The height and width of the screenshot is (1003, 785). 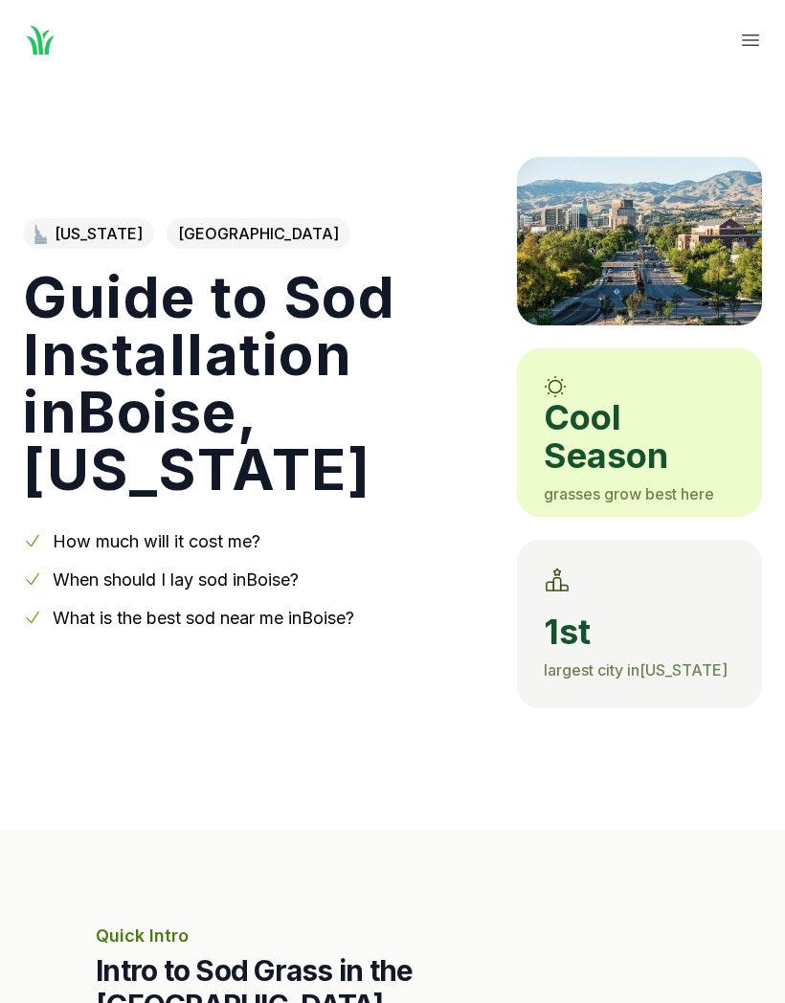 I want to click on span: cool season, so click(x=639, y=436).